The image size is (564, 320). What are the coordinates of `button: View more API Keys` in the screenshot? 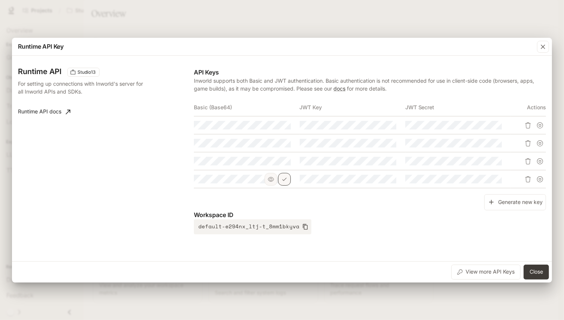 It's located at (486, 272).